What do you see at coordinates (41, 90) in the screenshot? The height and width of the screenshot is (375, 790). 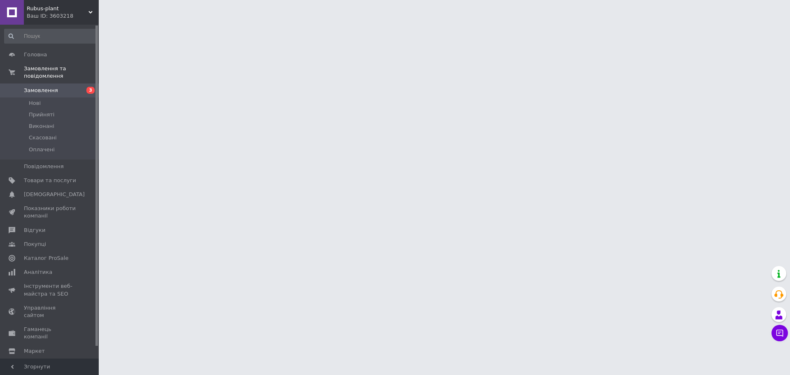 I see `span: Замовлення` at bounding box center [41, 90].